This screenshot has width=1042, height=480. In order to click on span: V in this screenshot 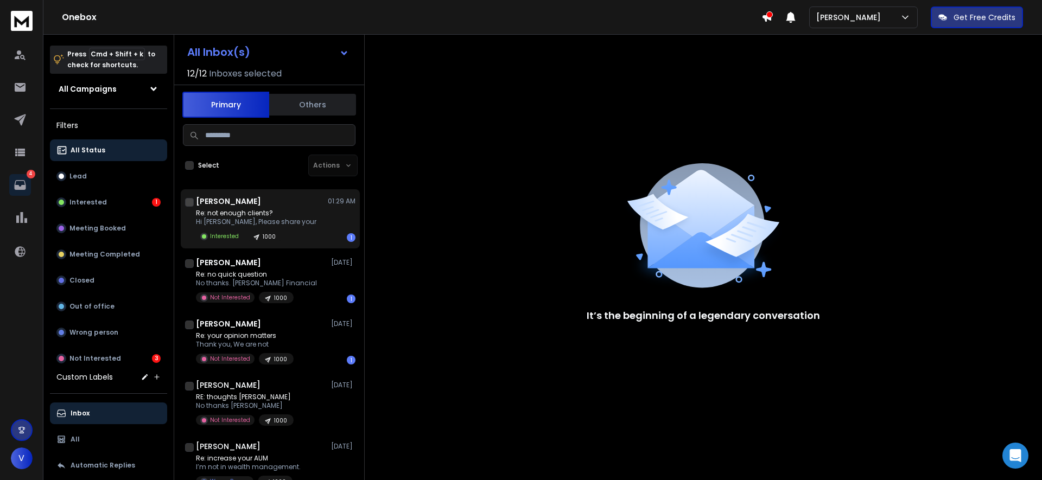, I will do `click(22, 459)`.